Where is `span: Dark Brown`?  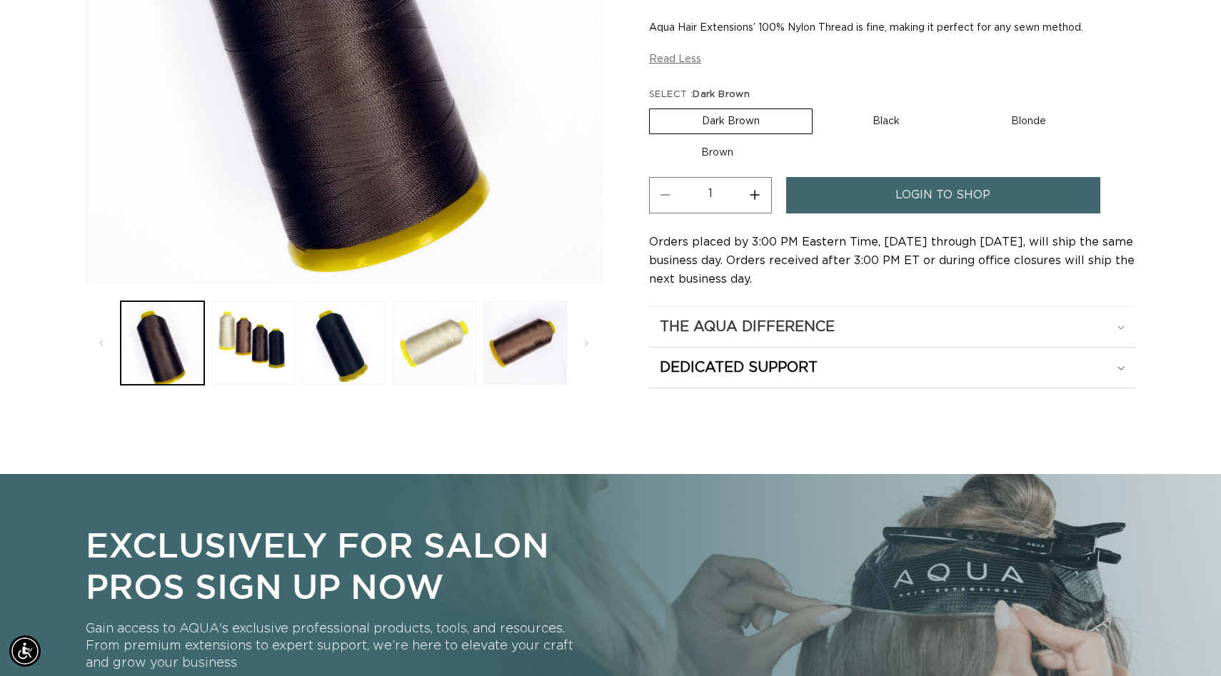 span: Dark Brown is located at coordinates (721, 95).